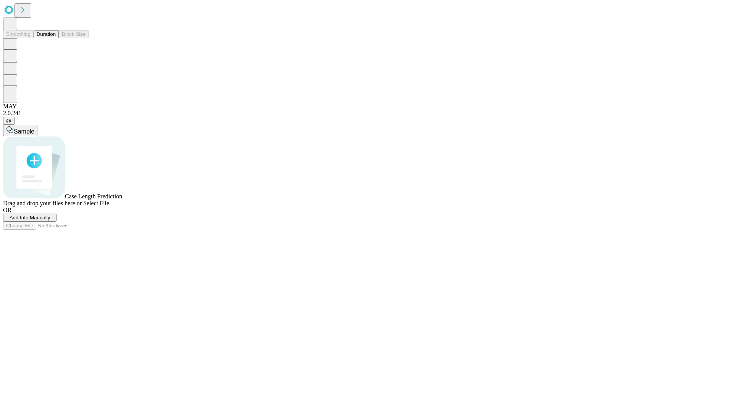  What do you see at coordinates (96, 203) in the screenshot?
I see `span: Select File` at bounding box center [96, 203].